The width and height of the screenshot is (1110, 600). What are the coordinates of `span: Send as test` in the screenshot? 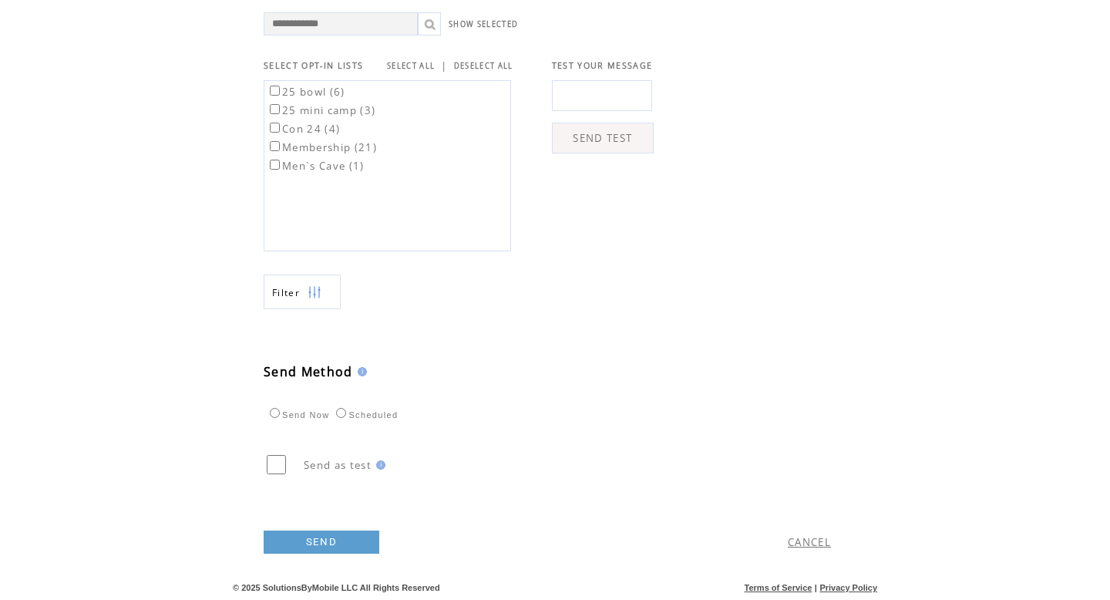 It's located at (338, 465).